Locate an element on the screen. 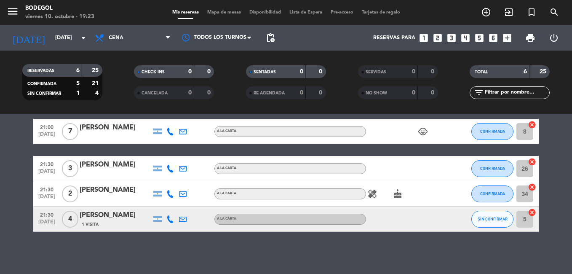  i: looks_one is located at coordinates (424, 38).